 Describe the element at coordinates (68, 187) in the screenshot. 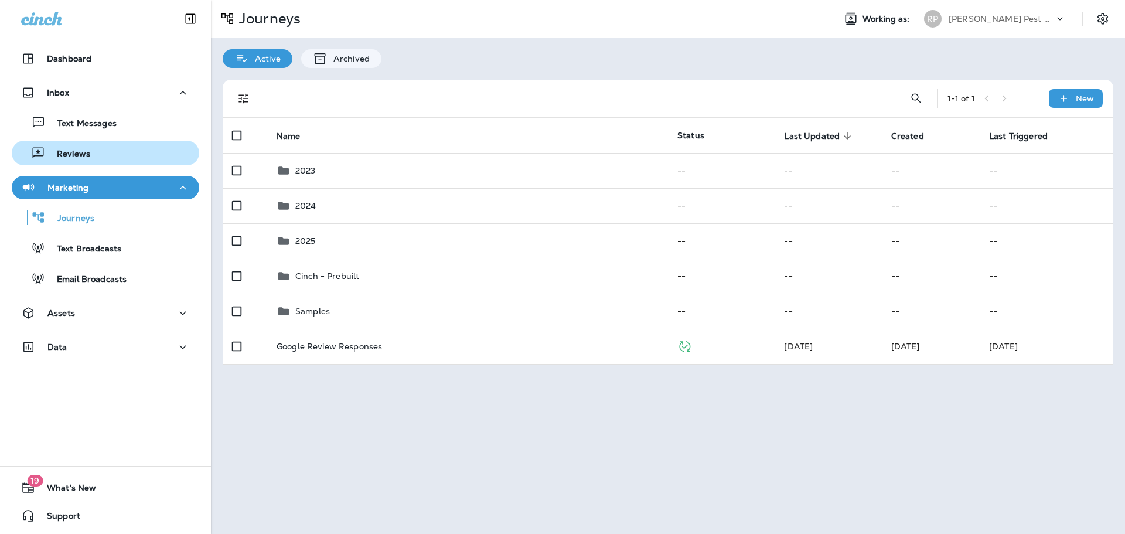

I see `p: Marketing` at that location.